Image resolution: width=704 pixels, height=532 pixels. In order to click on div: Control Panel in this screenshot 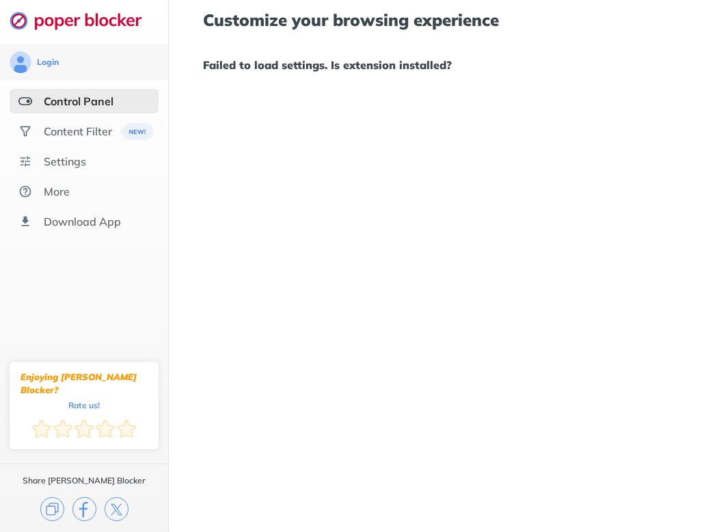, I will do `click(79, 101)`.